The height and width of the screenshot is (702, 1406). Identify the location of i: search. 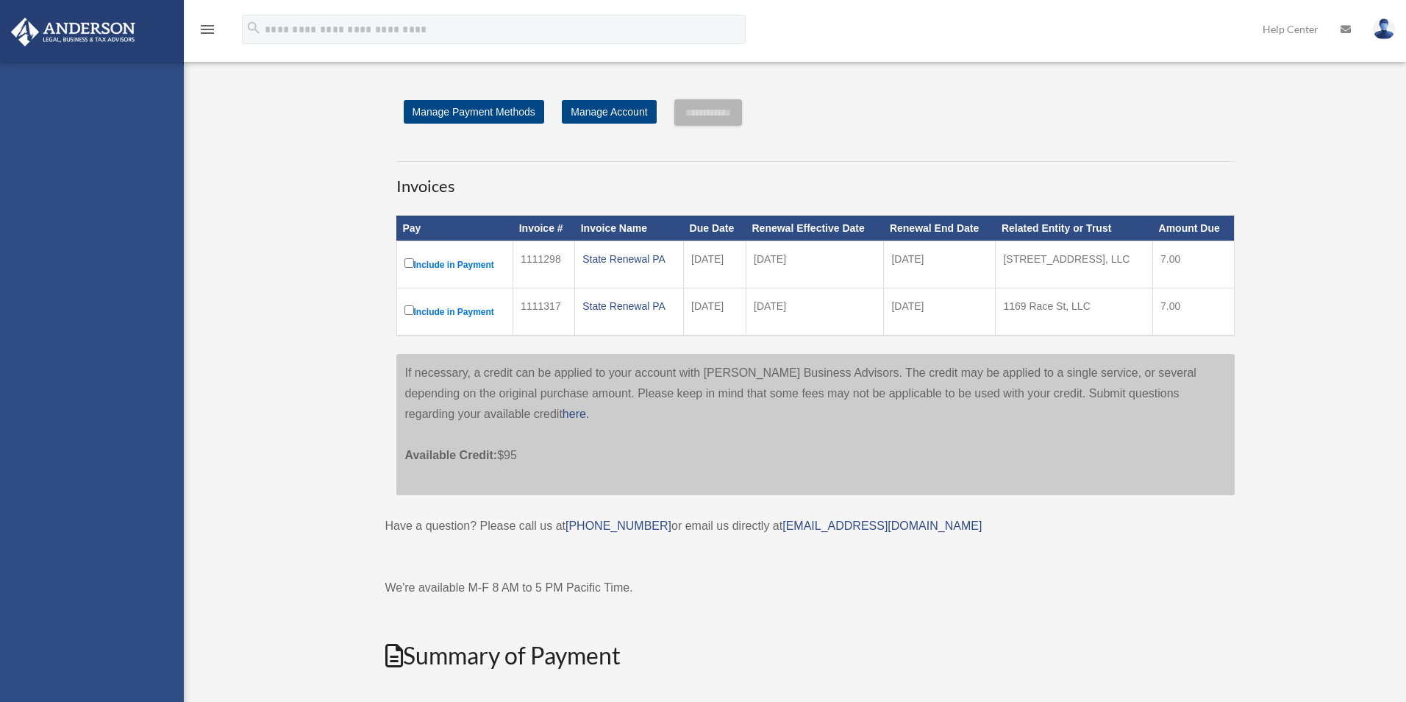
(254, 28).